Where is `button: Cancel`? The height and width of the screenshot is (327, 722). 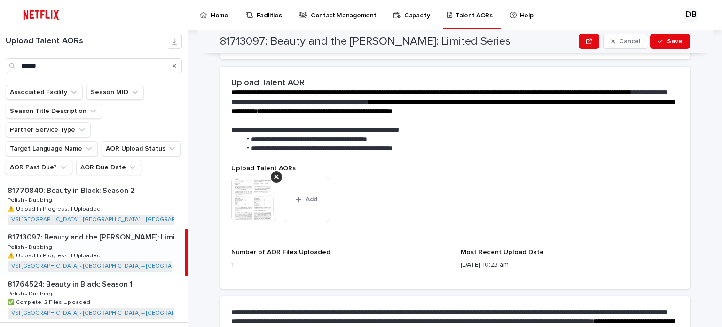 button: Cancel is located at coordinates (626, 41).